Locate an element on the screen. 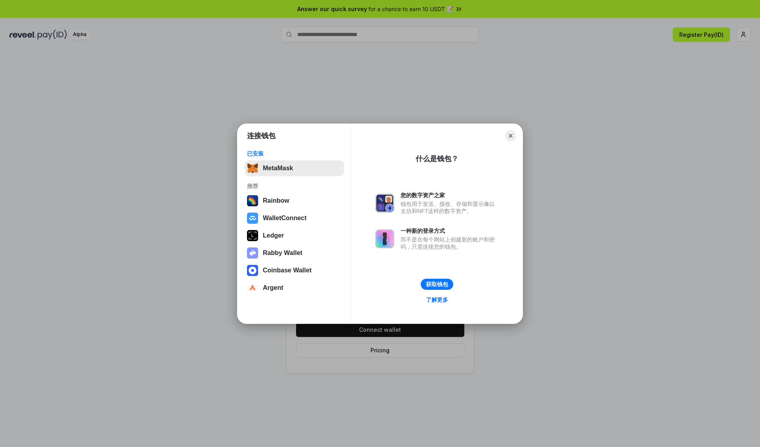 Image resolution: width=760 pixels, height=447 pixels. button: Argent is located at coordinates (294, 288).